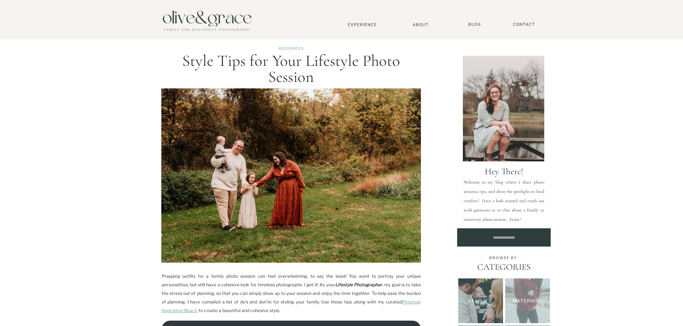 The height and width of the screenshot is (326, 683). What do you see at coordinates (480, 301) in the screenshot?
I see `p: Families` at bounding box center [480, 301].